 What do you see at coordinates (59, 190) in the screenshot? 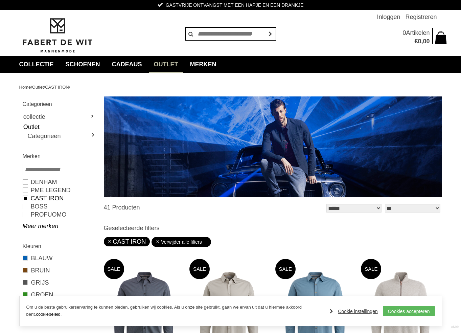
I see `a: PME LEGEND` at bounding box center [59, 190].